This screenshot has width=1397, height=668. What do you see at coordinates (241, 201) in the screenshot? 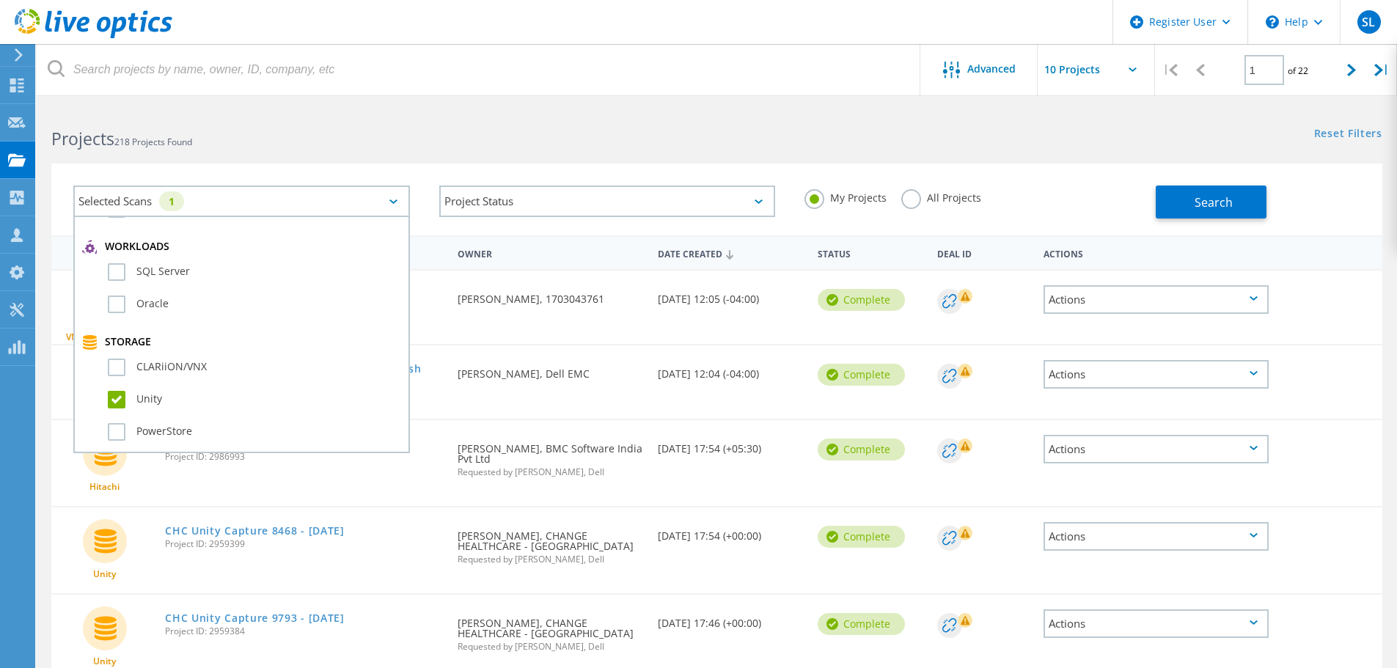
I see `div: Selected Scans` at bounding box center [241, 201].